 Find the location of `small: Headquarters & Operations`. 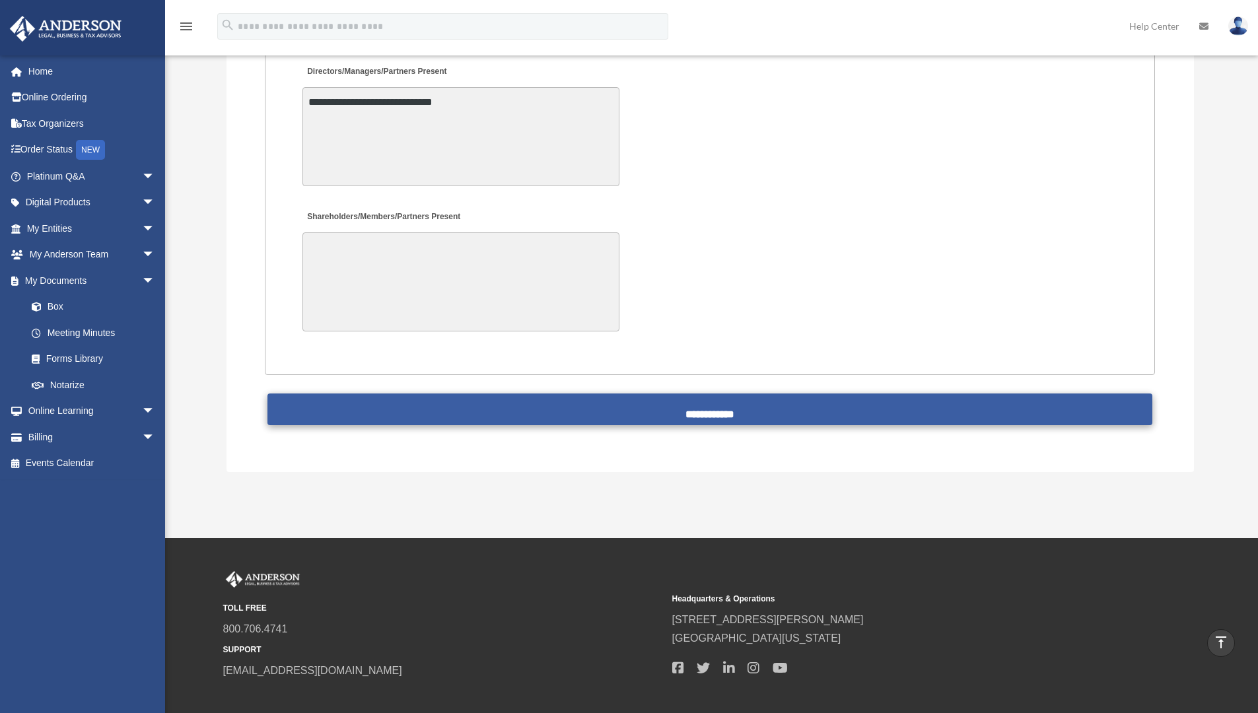

small: Headquarters & Operations is located at coordinates (892, 599).